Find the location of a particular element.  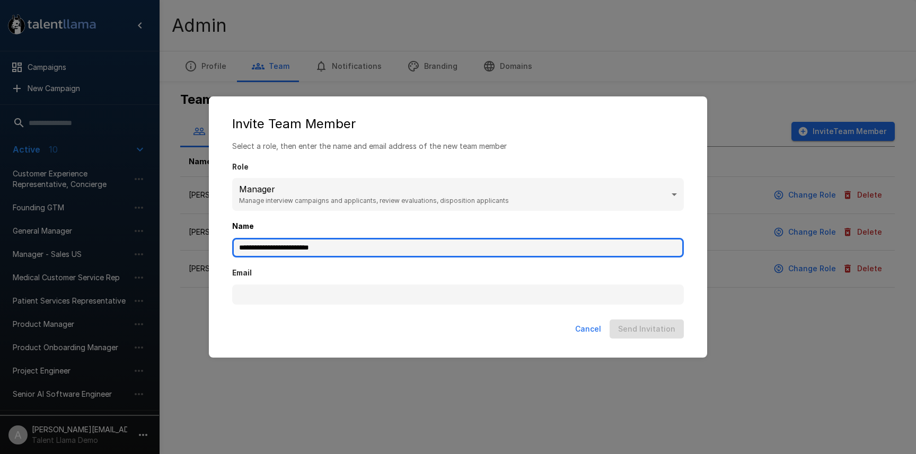

button: Cancel is located at coordinates (588, 329).